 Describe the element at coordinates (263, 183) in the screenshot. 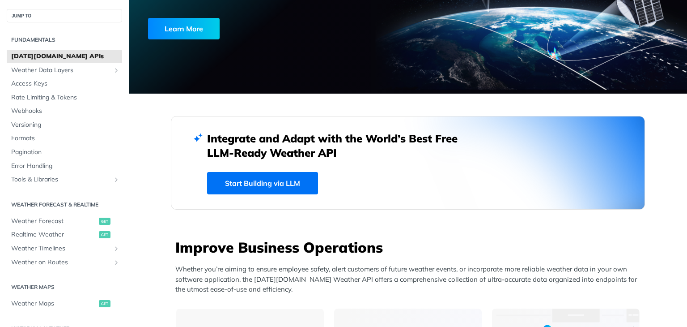

I see `a: Start Building via LLM` at that location.